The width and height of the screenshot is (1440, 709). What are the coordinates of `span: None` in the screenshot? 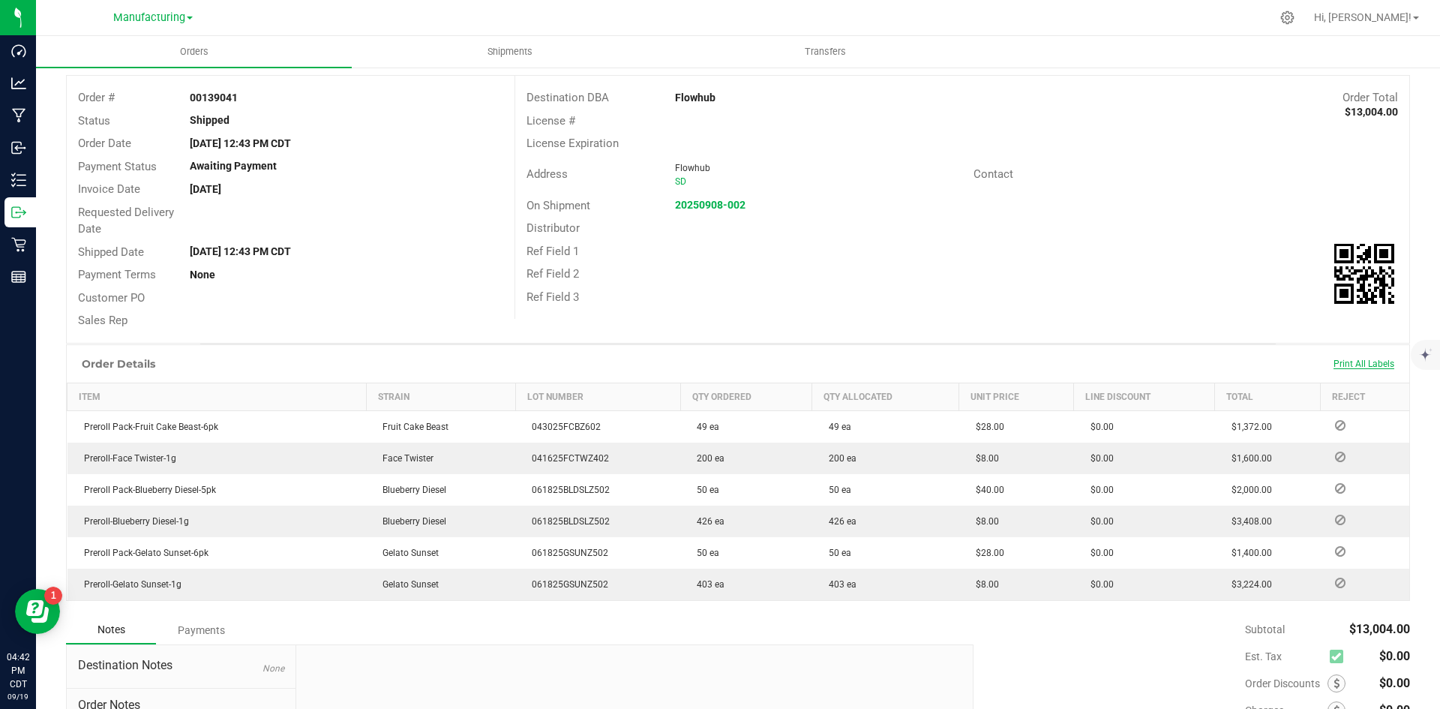 It's located at (273, 668).